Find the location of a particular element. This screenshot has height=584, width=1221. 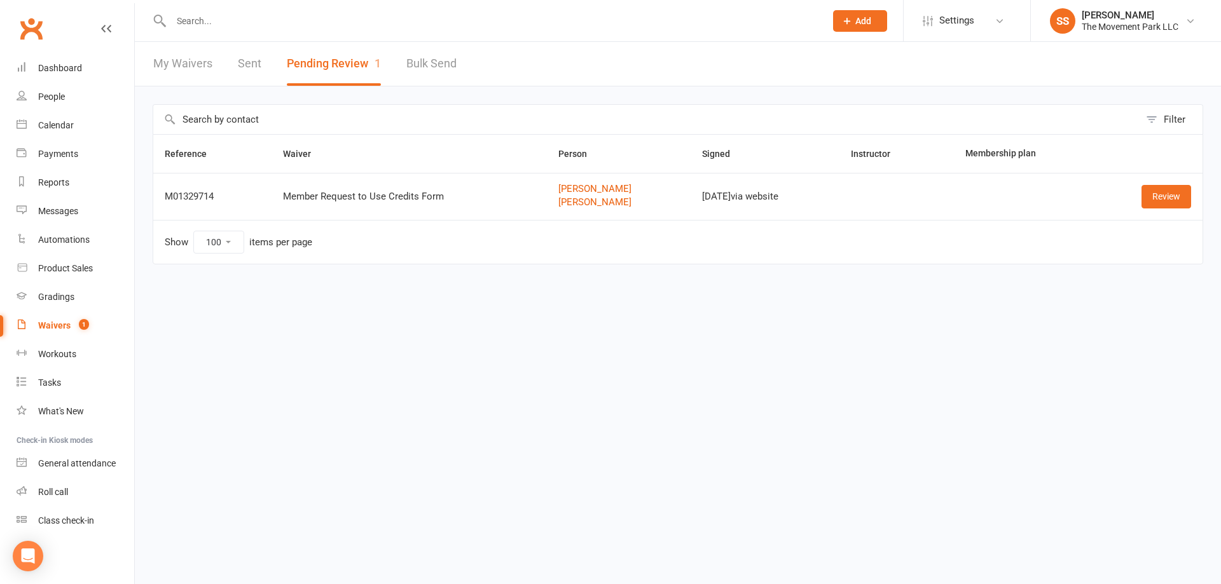

div: Open Intercom Messenger is located at coordinates (28, 556).